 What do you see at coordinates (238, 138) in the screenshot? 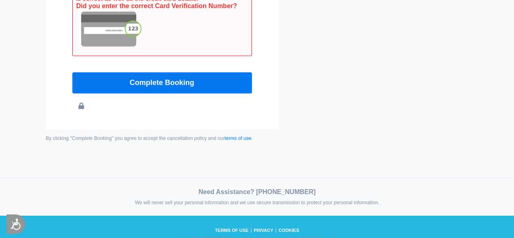
I see `a: terms of use` at bounding box center [238, 138].